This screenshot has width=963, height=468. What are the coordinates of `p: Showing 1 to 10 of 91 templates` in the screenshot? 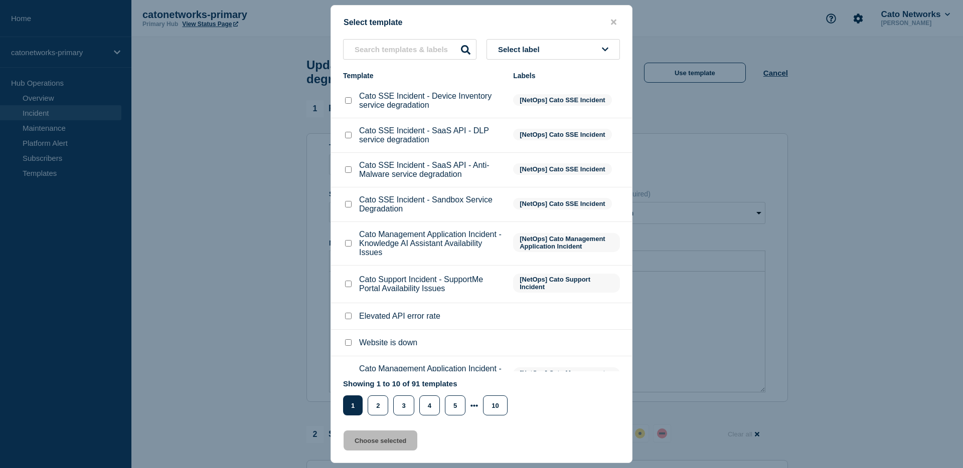 It's located at (428, 384).